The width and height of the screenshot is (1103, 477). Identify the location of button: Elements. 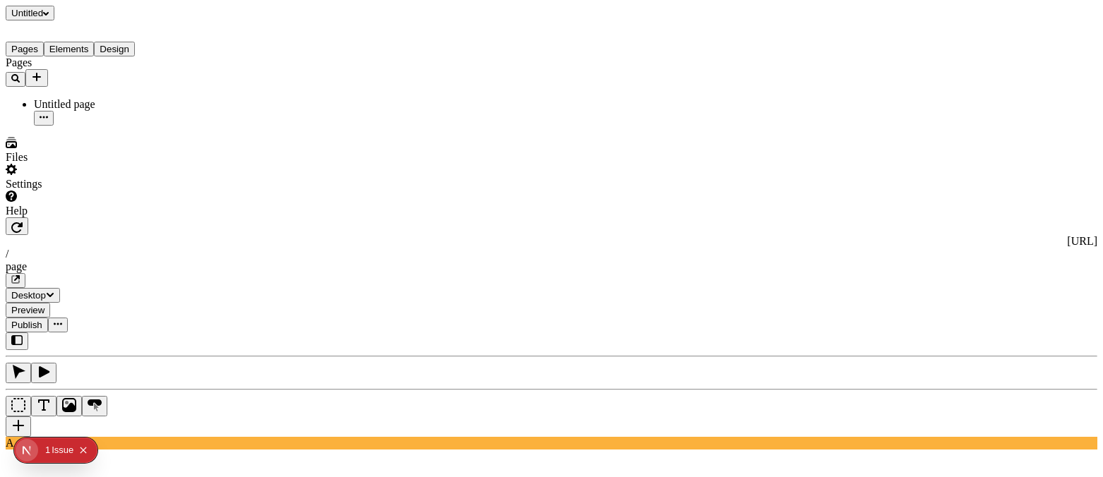
(69, 49).